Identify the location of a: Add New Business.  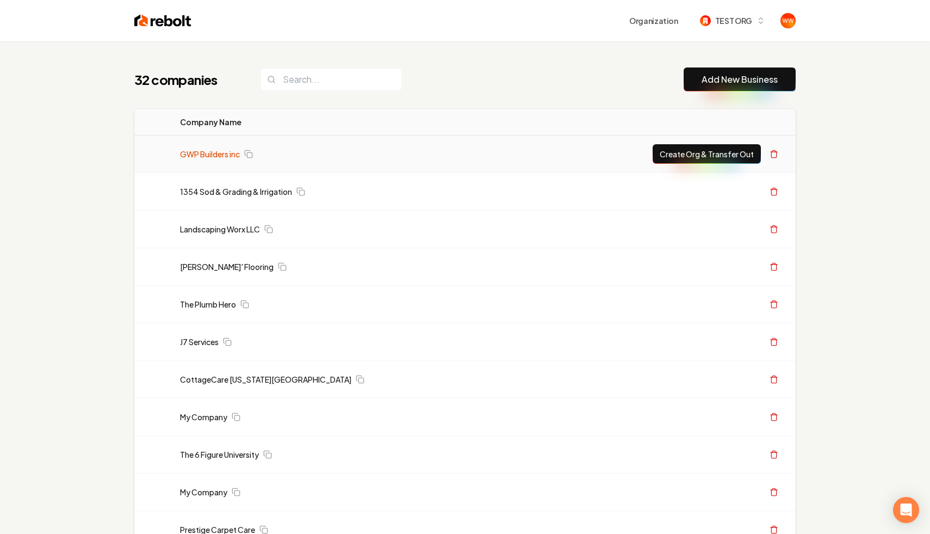
(740, 79).